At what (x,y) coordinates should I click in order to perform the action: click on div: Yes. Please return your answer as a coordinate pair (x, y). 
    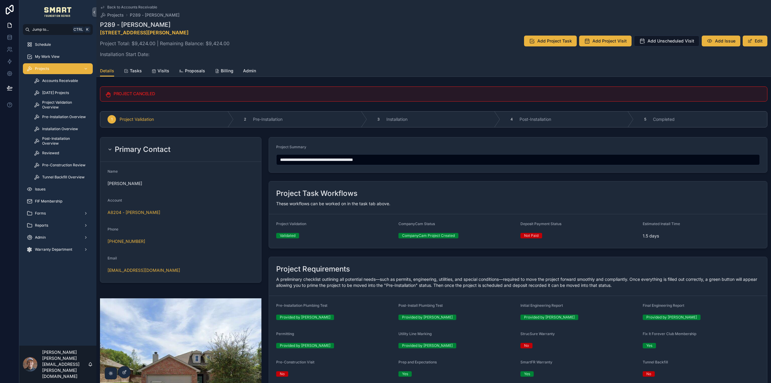
    Looking at the image, I should click on (405, 374).